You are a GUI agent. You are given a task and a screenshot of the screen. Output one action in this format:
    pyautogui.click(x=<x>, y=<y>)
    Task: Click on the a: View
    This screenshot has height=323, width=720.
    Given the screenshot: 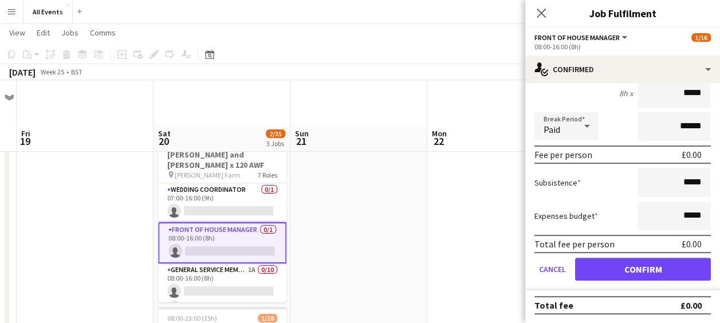 What is the action you would take?
    pyautogui.click(x=17, y=33)
    